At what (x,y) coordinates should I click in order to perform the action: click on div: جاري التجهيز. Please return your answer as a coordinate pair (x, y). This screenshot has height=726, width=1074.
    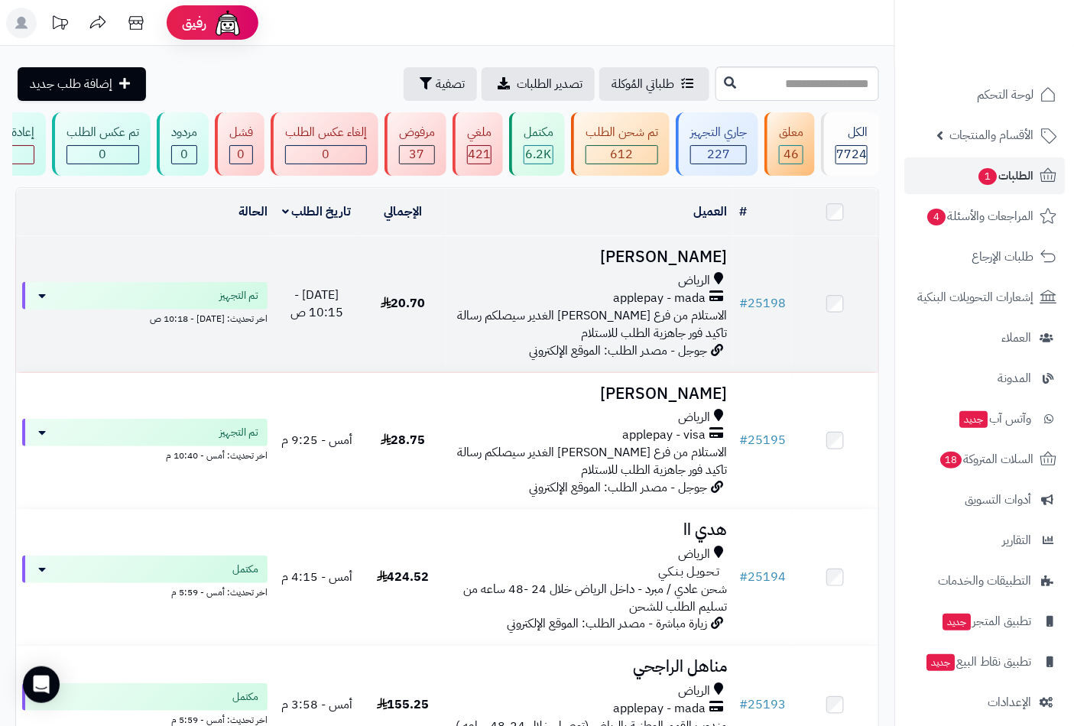
    Looking at the image, I should click on (719, 132).